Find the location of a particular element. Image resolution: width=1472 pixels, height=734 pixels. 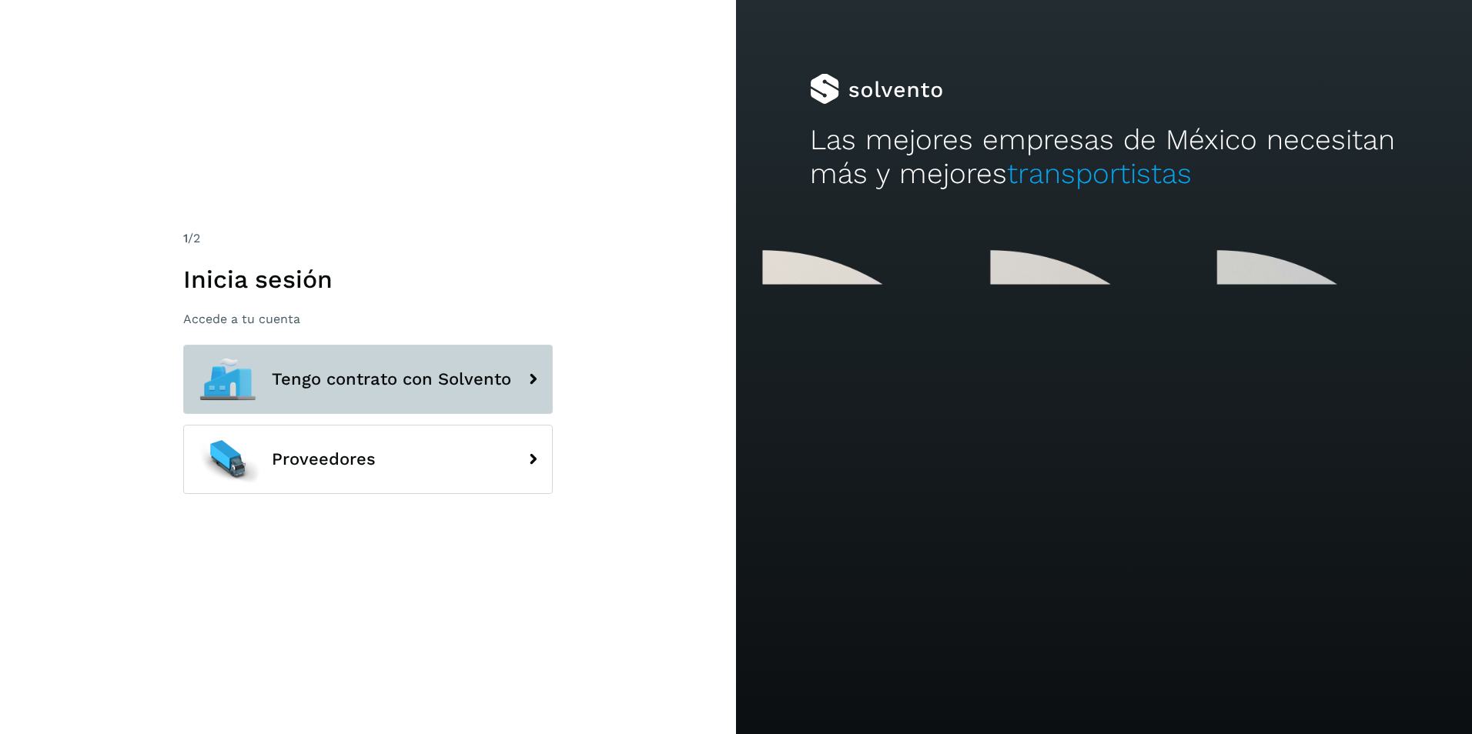

span: transportistas is located at coordinates (1099, 173).